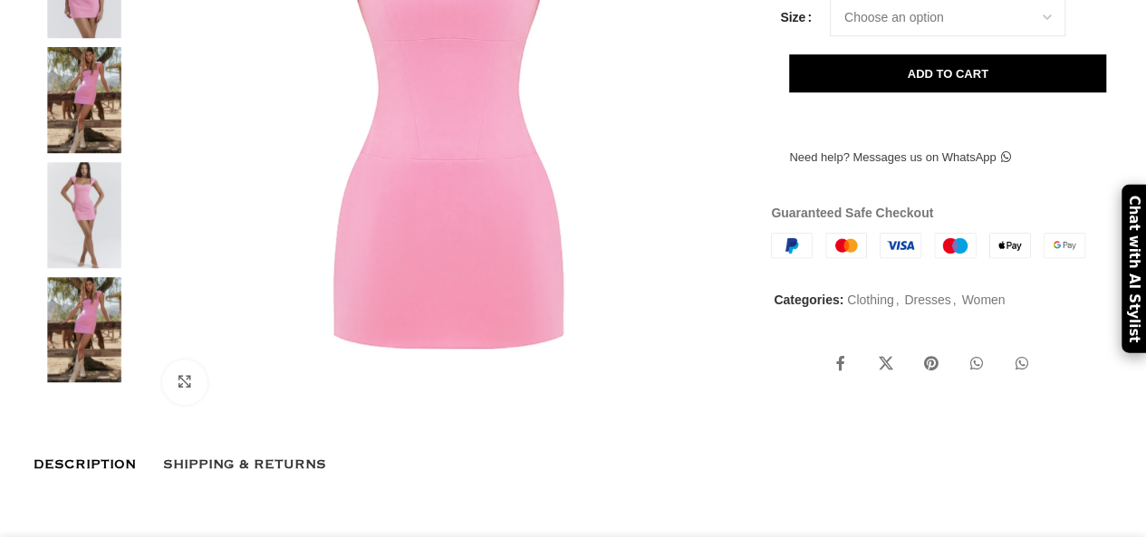 The image size is (1146, 537). What do you see at coordinates (841, 364) in the screenshot?
I see `a: Facebook social link` at bounding box center [841, 364].